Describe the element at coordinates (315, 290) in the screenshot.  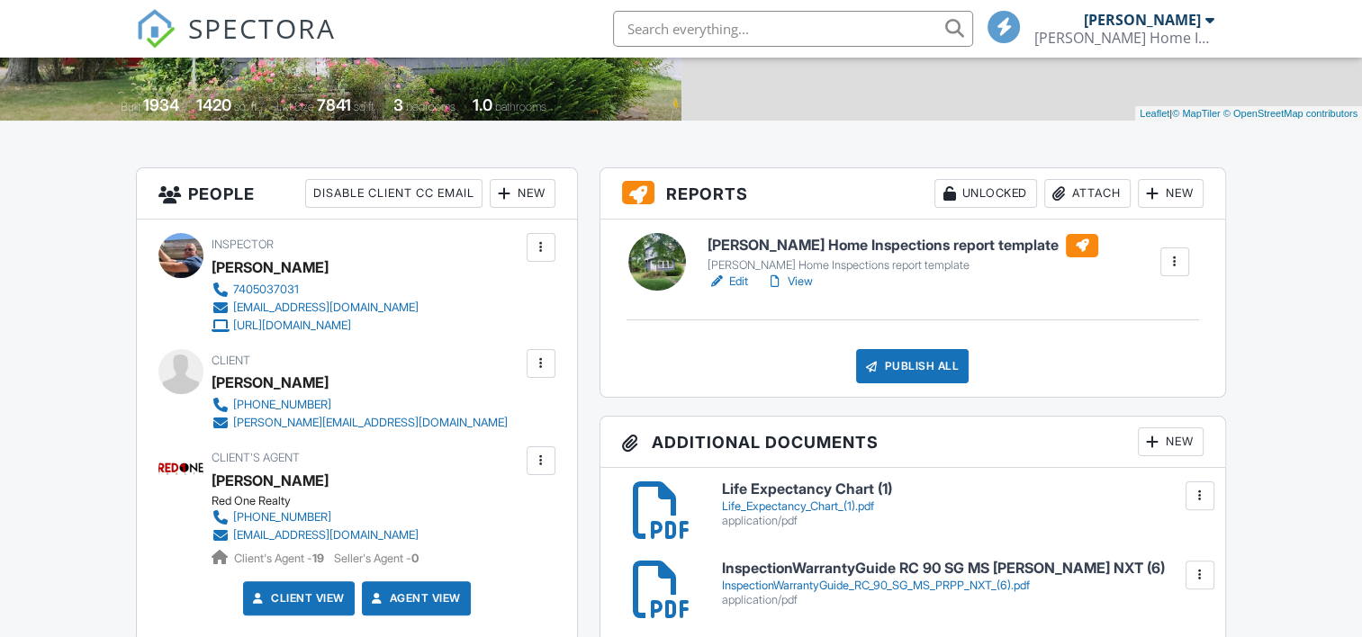
I see `a: 7405037031` at that location.